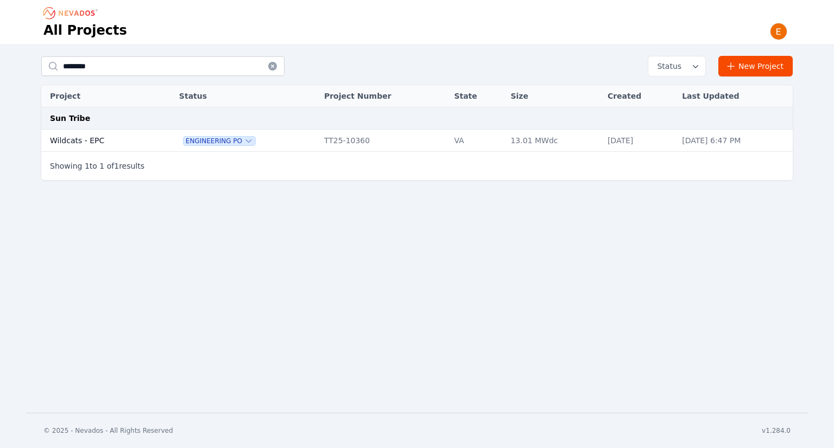  I want to click on span: Engineering PO, so click(219, 141).